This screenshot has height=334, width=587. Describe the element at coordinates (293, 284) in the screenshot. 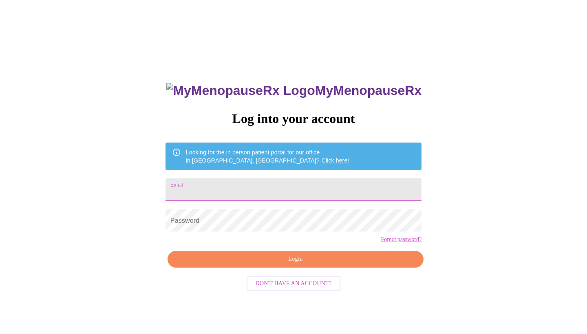

I see `button: Don't have an account?` at that location.